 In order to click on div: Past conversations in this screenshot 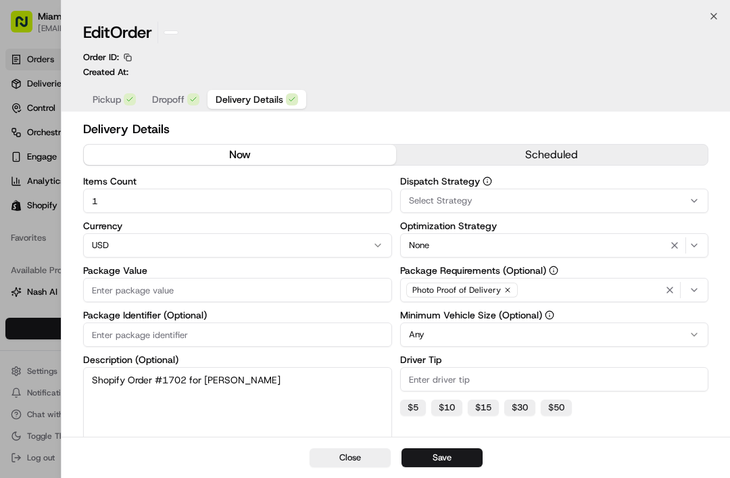, I will do `click(52, 181)`.